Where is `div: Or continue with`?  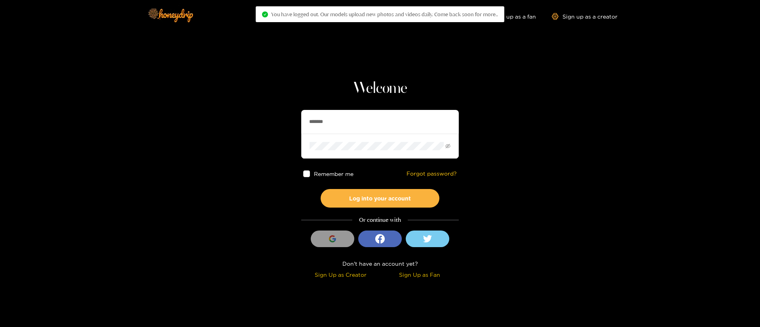
div: Or continue with is located at coordinates (380, 220).